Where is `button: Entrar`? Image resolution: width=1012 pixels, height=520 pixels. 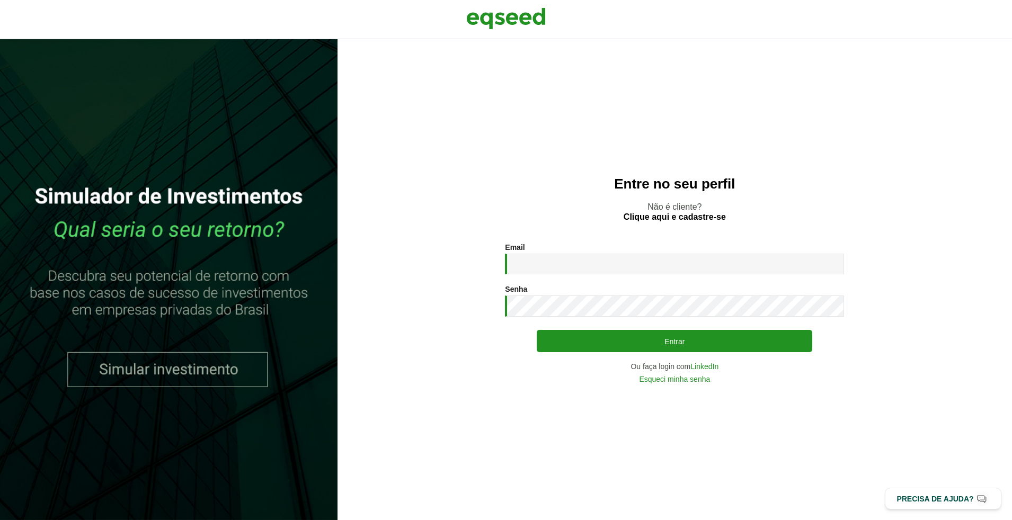
button: Entrar is located at coordinates (674, 341).